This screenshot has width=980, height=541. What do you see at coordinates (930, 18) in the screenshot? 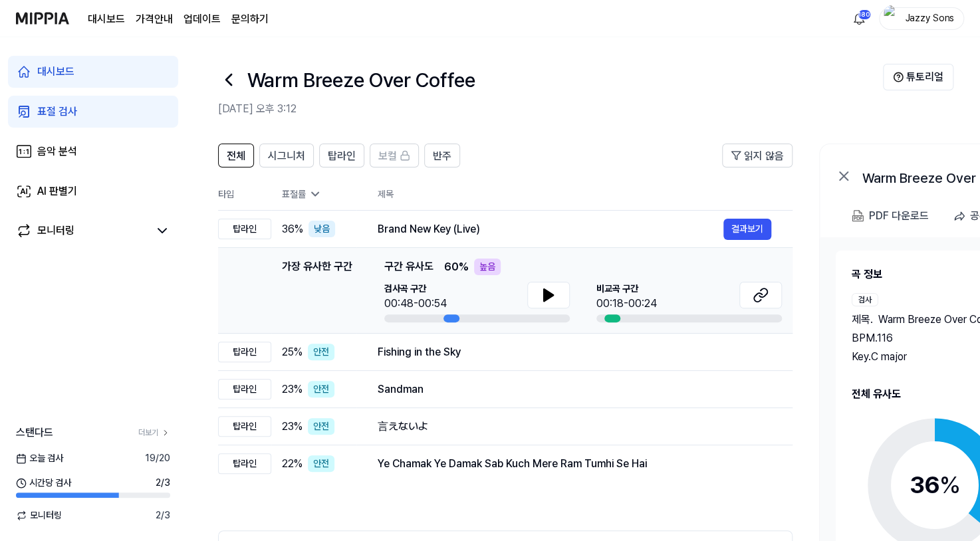
I see `div: Jazzy Sons` at bounding box center [930, 18].